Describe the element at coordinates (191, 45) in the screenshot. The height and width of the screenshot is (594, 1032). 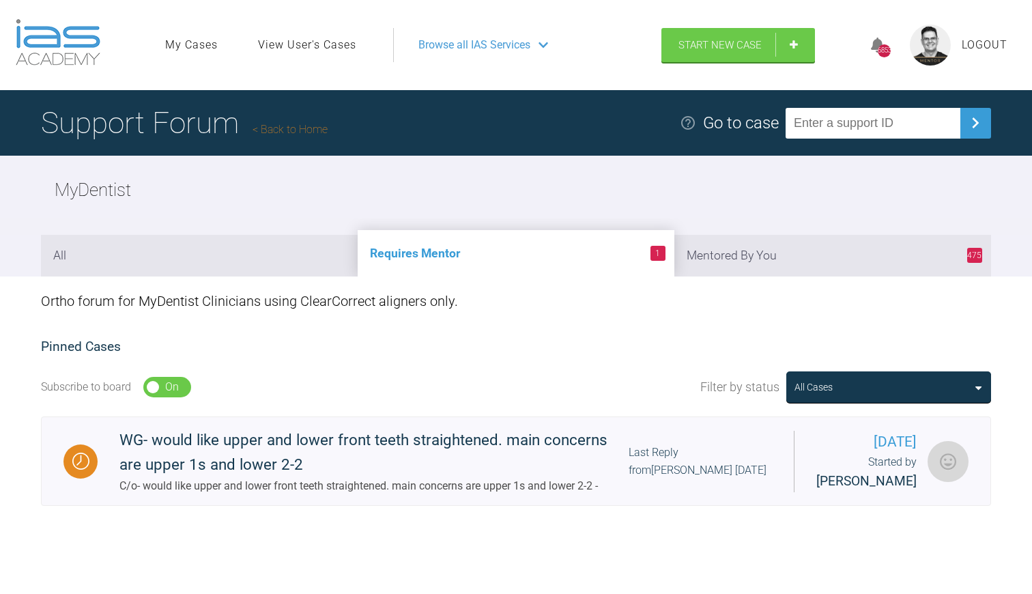
I see `a: My Cases` at that location.